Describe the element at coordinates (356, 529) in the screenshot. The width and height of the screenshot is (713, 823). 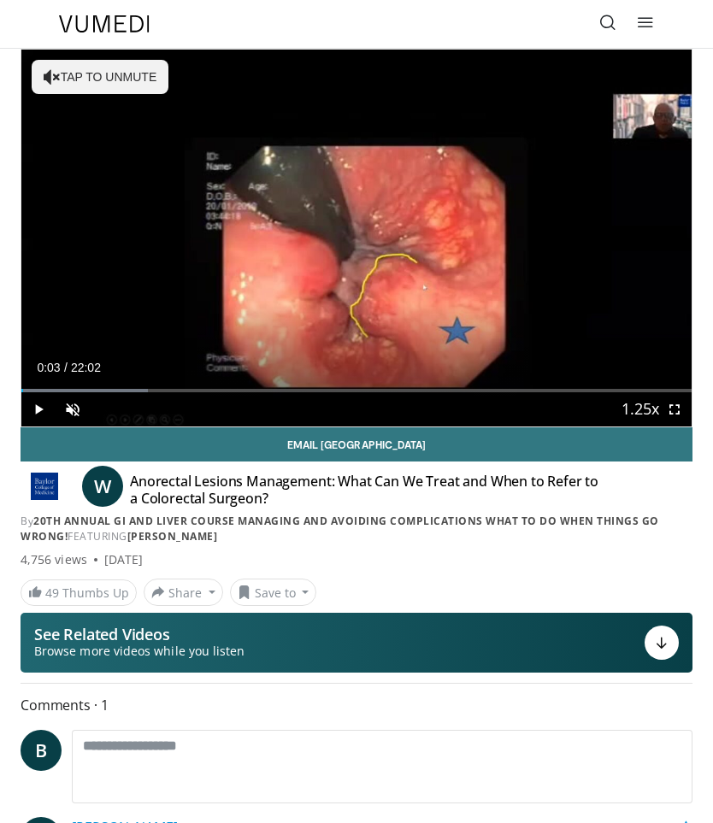
I see `div: By FEATURING` at that location.